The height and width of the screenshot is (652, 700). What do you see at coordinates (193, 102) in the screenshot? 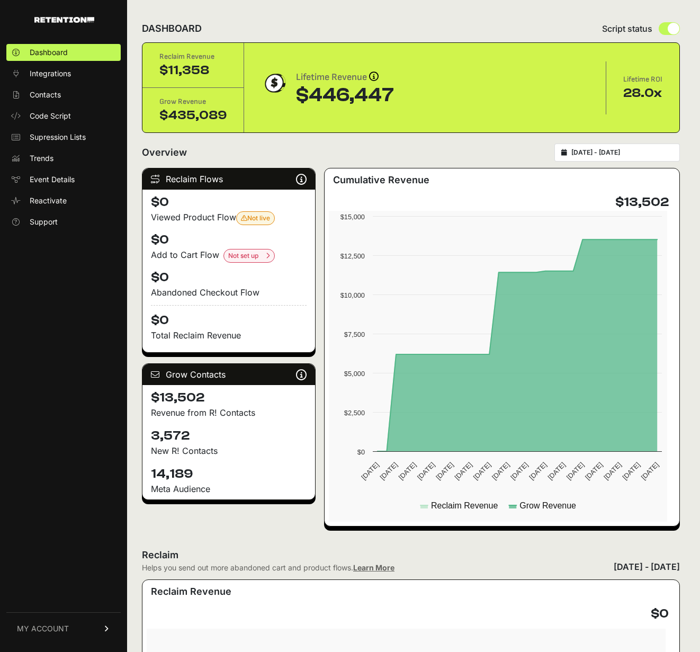
I see `div: Grow Revenue` at bounding box center [193, 102].